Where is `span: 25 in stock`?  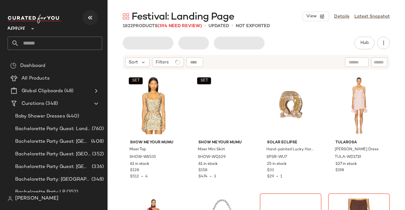 span: 25 in stock is located at coordinates (277, 165).